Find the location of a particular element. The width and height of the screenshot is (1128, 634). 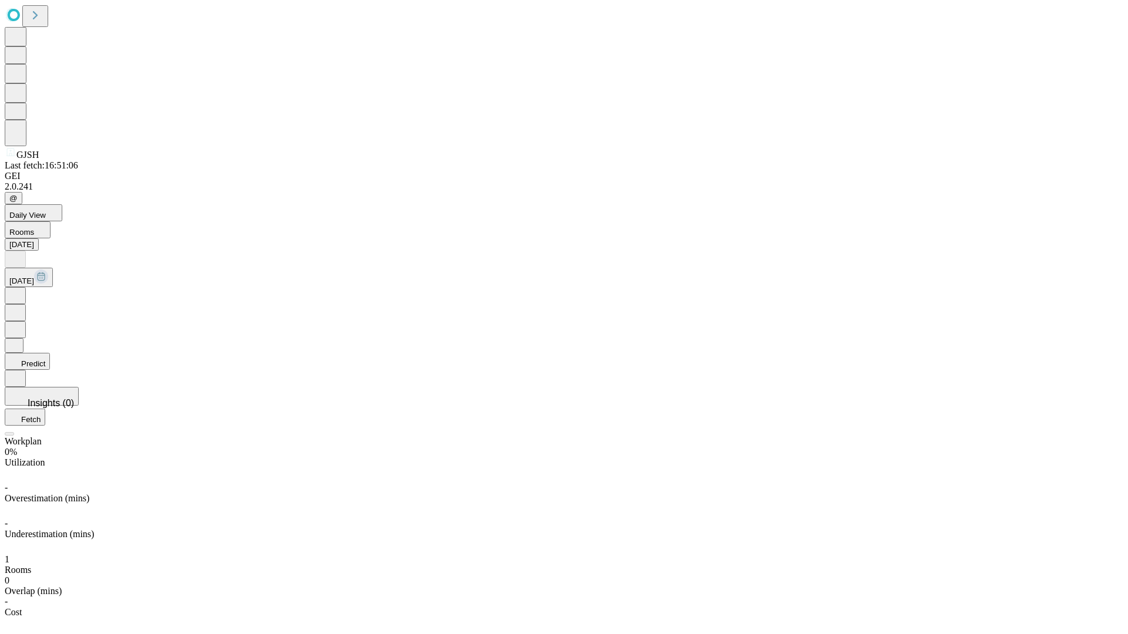

button: Insights (0) is located at coordinates (42, 396).